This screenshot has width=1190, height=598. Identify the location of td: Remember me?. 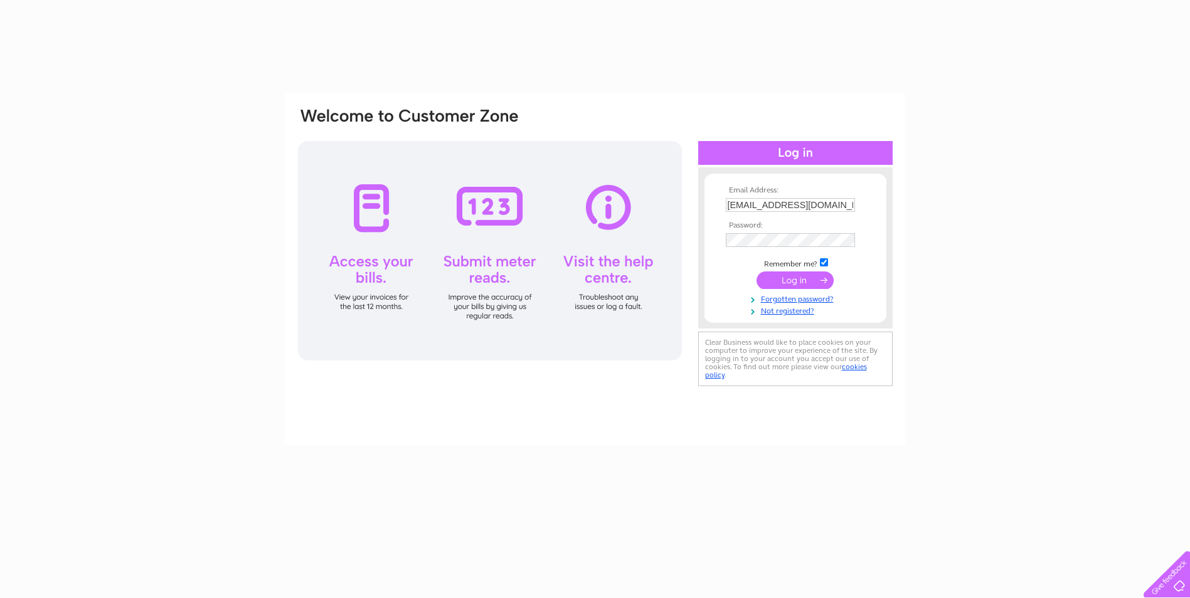
(795, 263).